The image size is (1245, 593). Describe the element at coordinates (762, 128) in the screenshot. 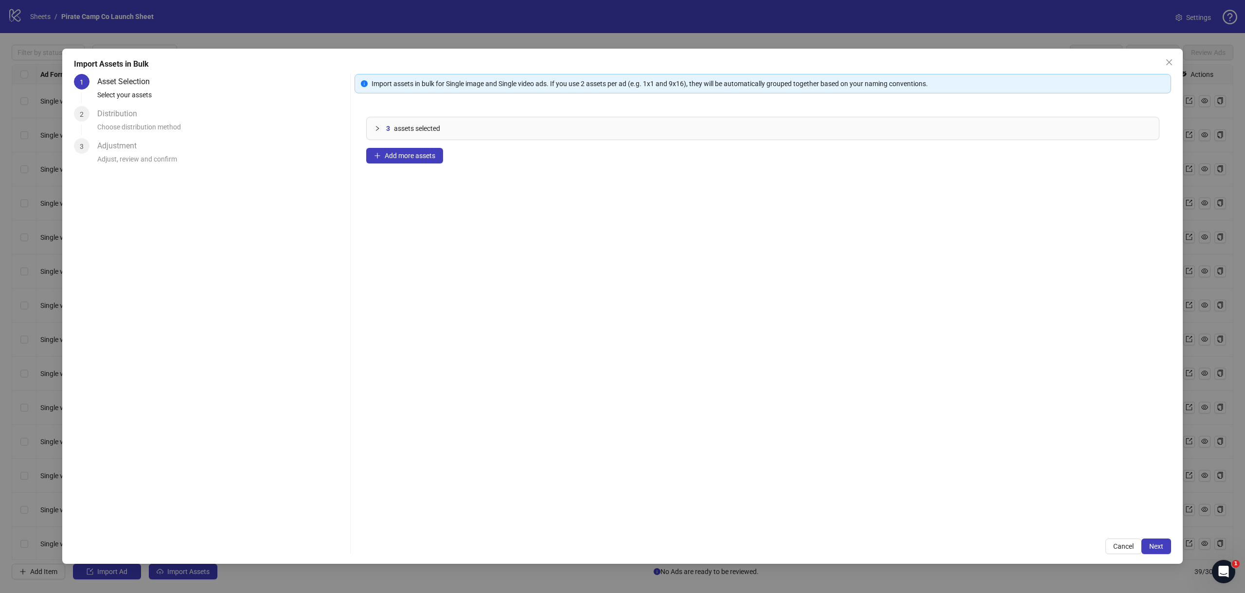

I see `div: 3assets selected` at that location.